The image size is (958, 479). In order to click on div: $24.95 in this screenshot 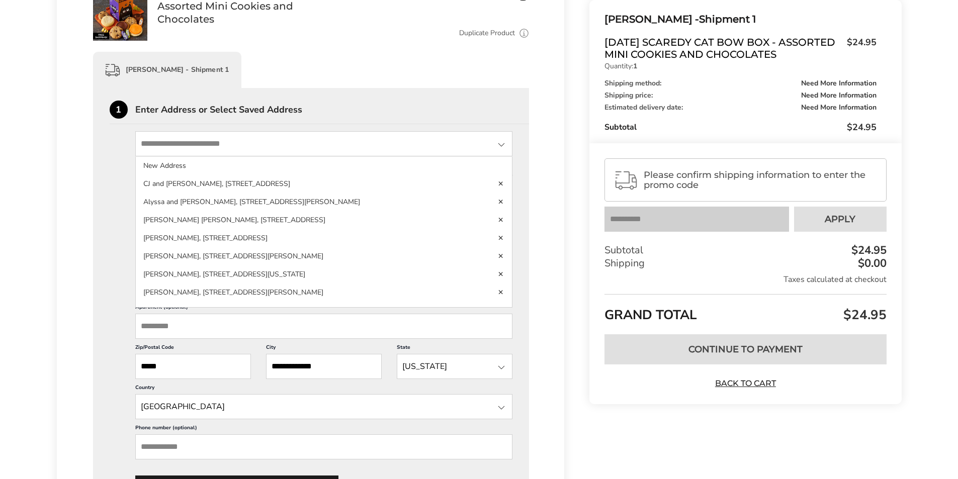, I will do `click(868, 251)`.